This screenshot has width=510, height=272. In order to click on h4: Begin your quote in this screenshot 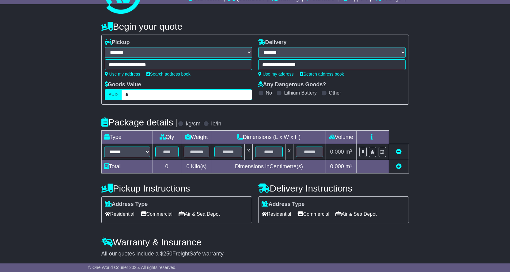, I will do `click(255, 26)`.